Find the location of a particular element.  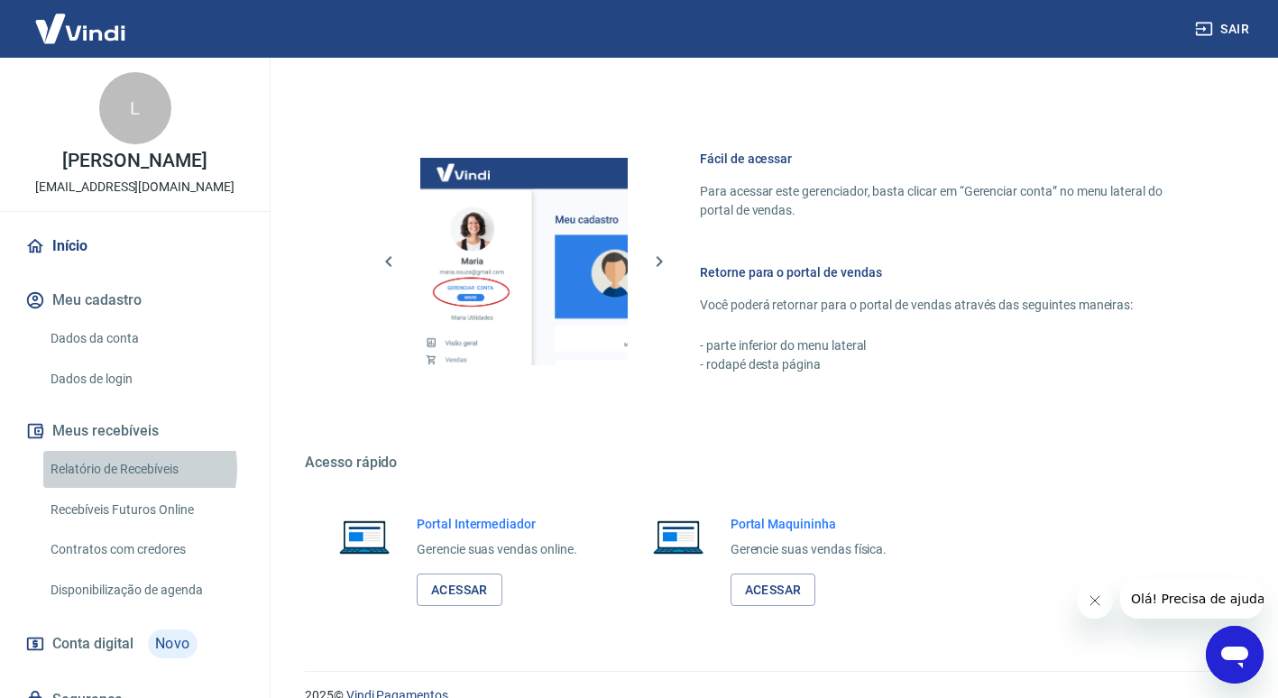

h5: Acesso rápido is located at coordinates (769, 463).